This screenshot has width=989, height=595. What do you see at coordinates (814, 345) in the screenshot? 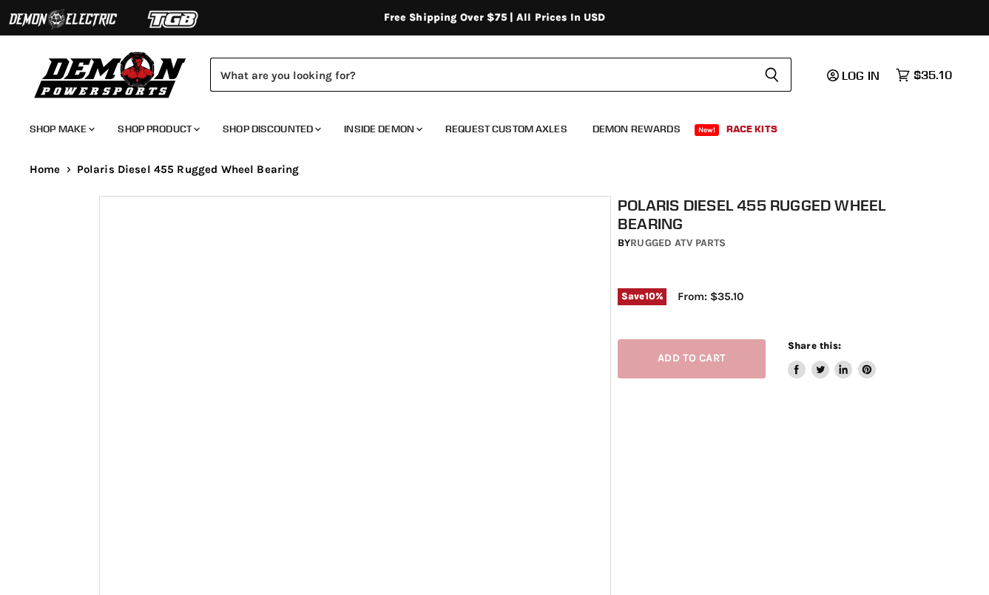
I see `span: Share this:` at bounding box center [814, 345].